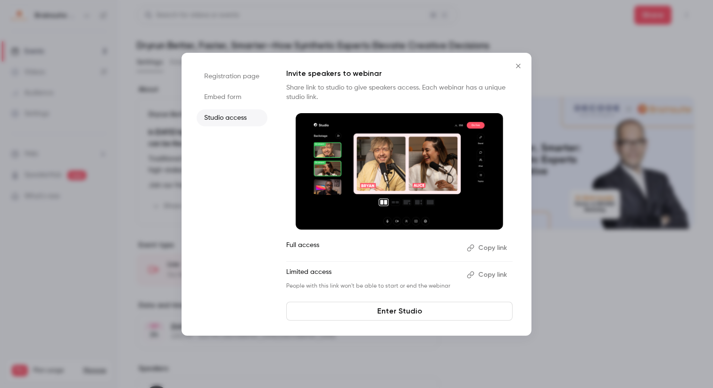 This screenshot has height=388, width=713. Describe the element at coordinates (400, 92) in the screenshot. I see `p: Share link to studio to give speakers access. Each webinar has a unique studio link.` at that location.